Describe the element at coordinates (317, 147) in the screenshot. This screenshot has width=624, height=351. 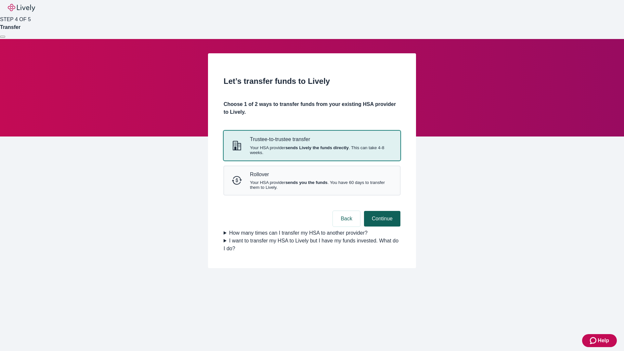
I see `strong: sends Lively the funds directly` at that location.